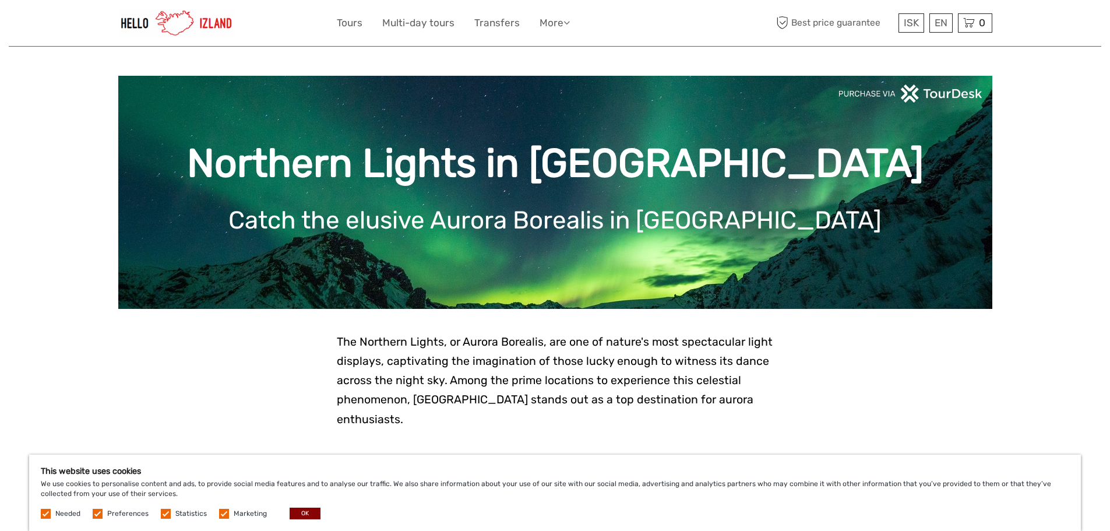 Image resolution: width=1110 pixels, height=531 pixels. What do you see at coordinates (191, 513) in the screenshot?
I see `label: Statistics` at bounding box center [191, 513].